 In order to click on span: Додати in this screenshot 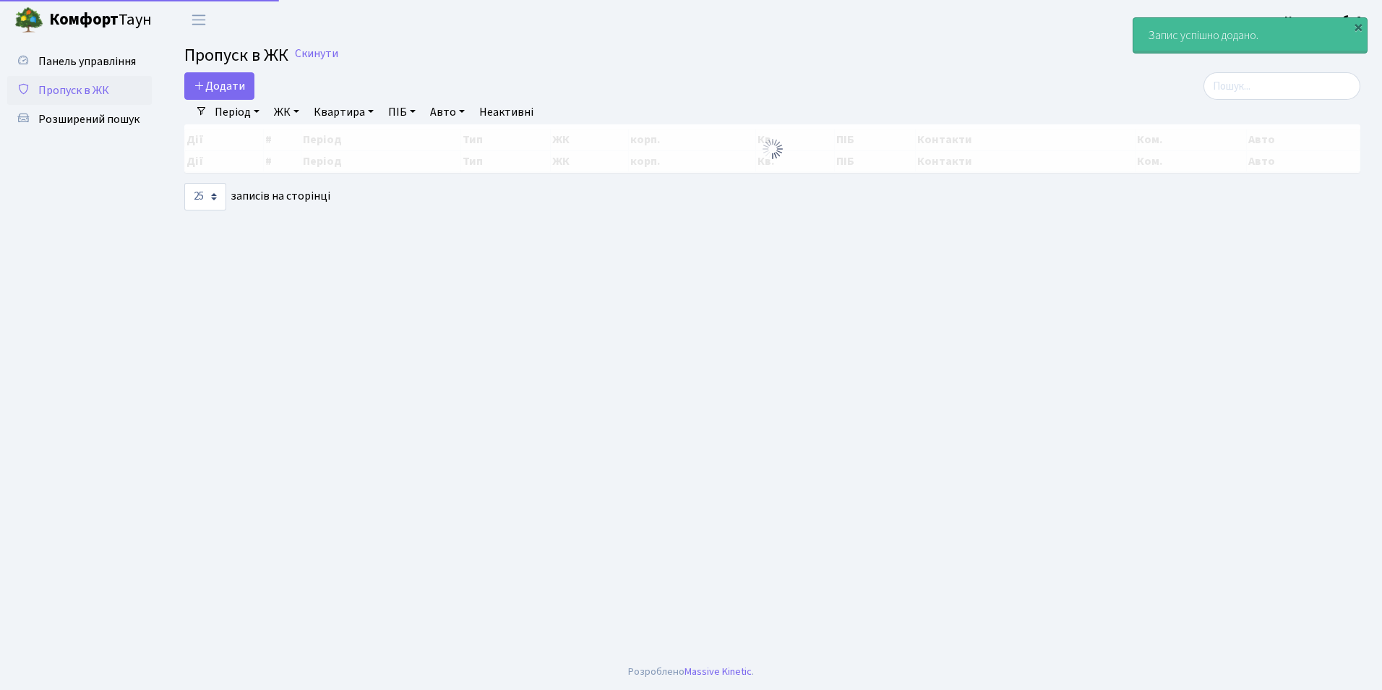, I will do `click(219, 86)`.